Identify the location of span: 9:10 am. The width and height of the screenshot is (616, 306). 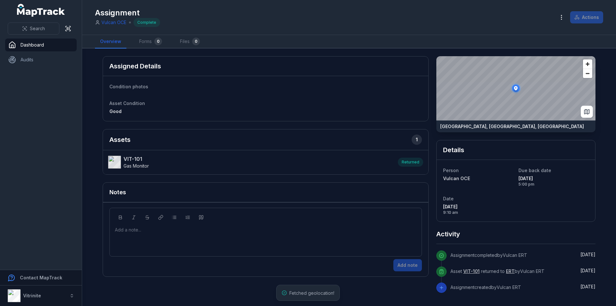
(478, 213).